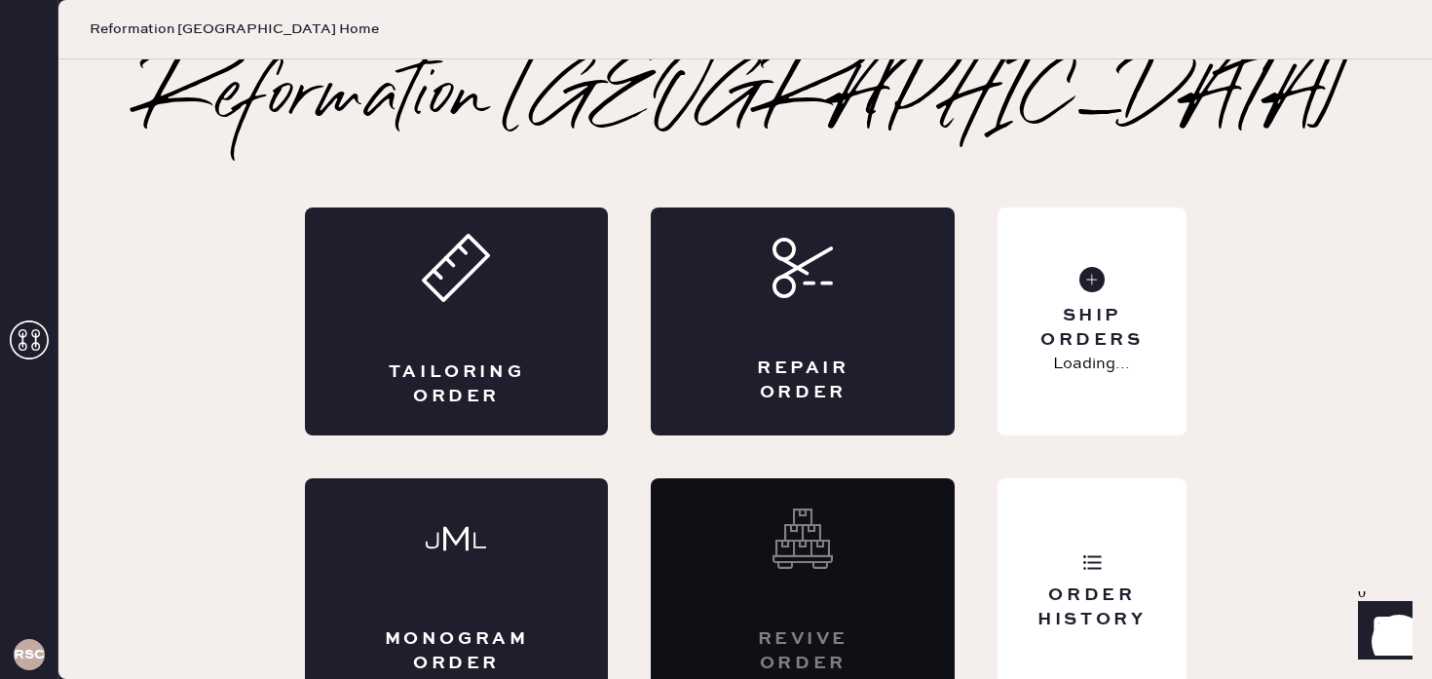 This screenshot has height=679, width=1432. Describe the element at coordinates (803, 381) in the screenshot. I see `div: Repair Order` at that location.